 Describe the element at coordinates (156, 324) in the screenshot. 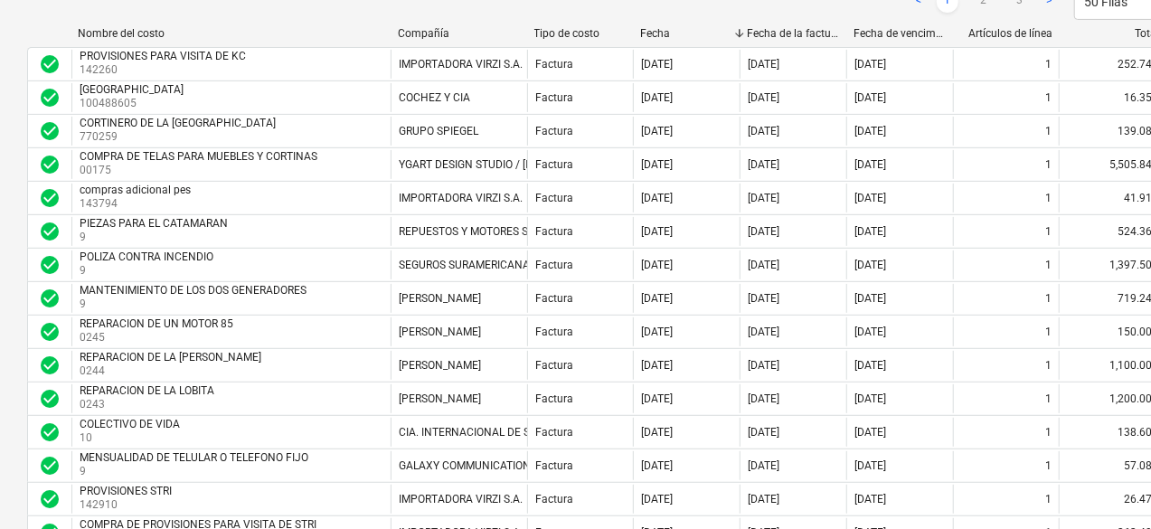

I see `div: REPARACION DE UN MOTOR 85` at that location.